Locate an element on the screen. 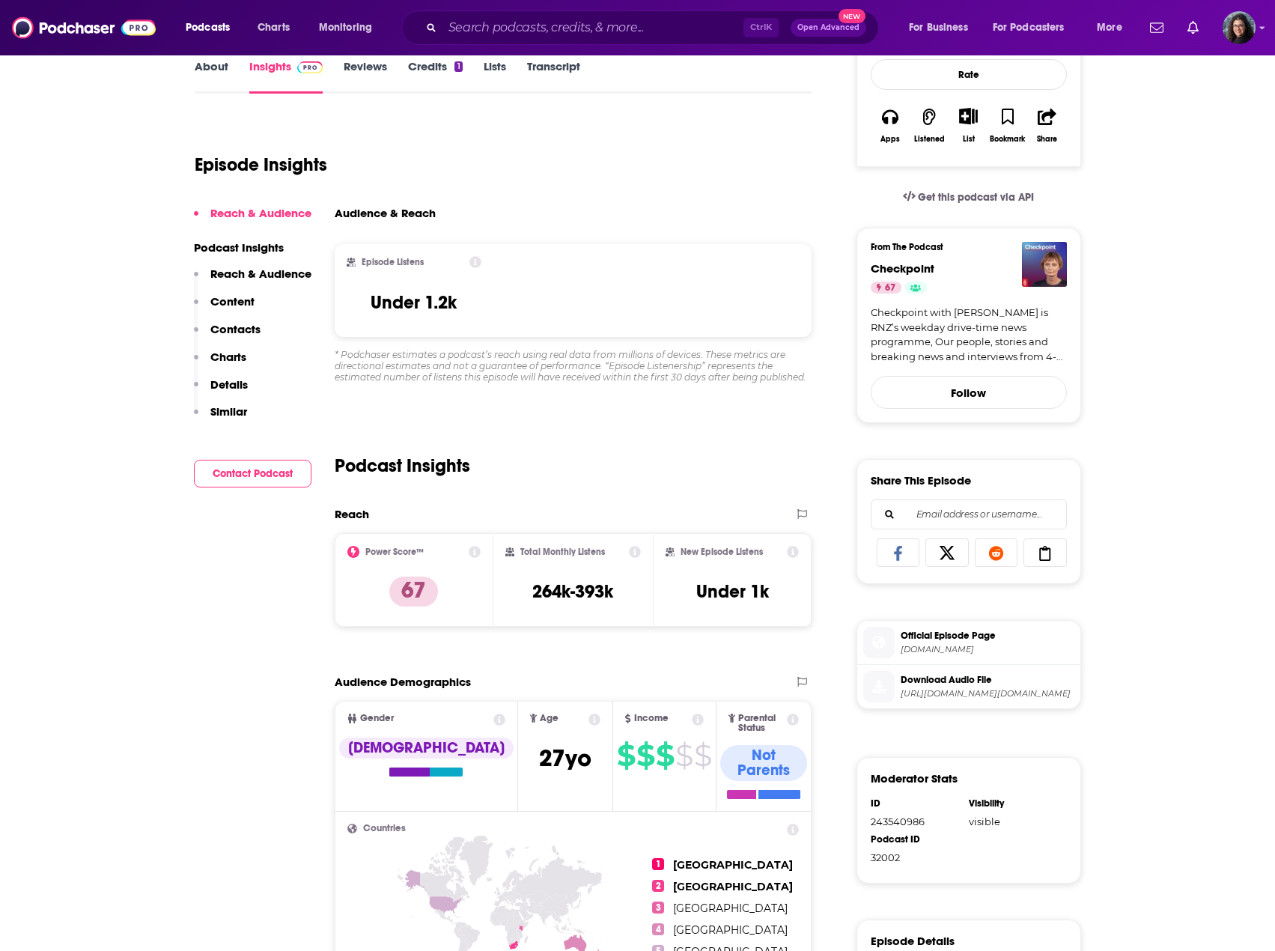 The height and width of the screenshot is (951, 1275). span: Parental Status is located at coordinates (761, 723).